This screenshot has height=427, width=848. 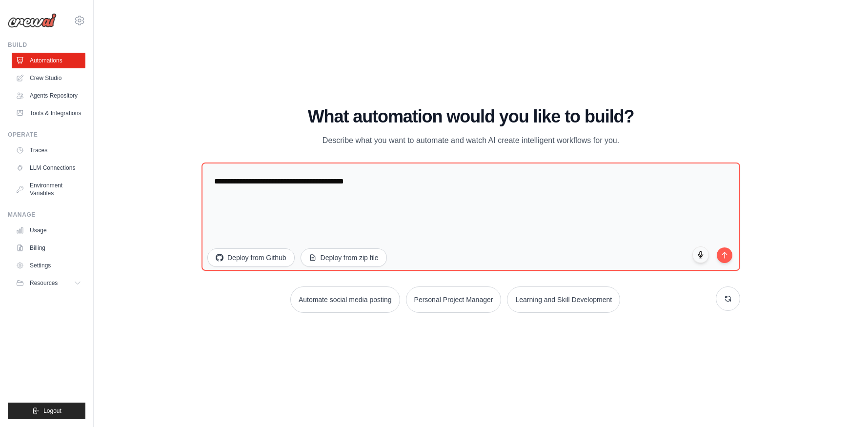 What do you see at coordinates (564, 300) in the screenshot?
I see `button: Learning and Skill Development` at bounding box center [564, 300].